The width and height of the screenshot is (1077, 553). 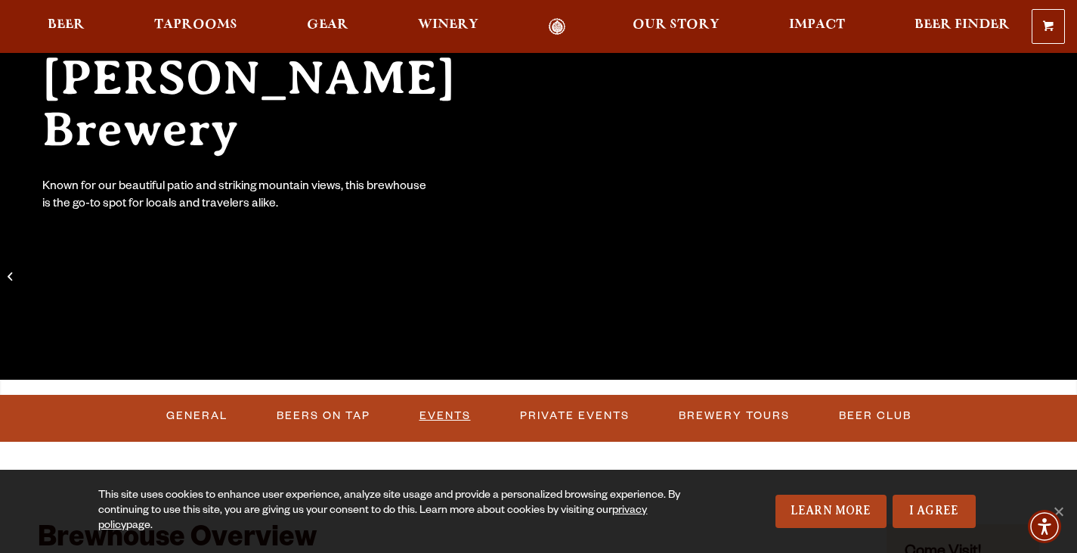 What do you see at coordinates (445, 416) in the screenshot?
I see `a: Events` at bounding box center [445, 416].